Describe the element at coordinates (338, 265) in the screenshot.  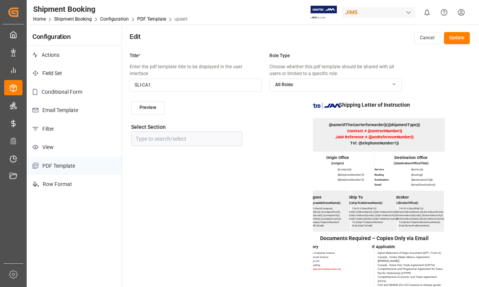
I see `li: Bill of Lading` at that location.